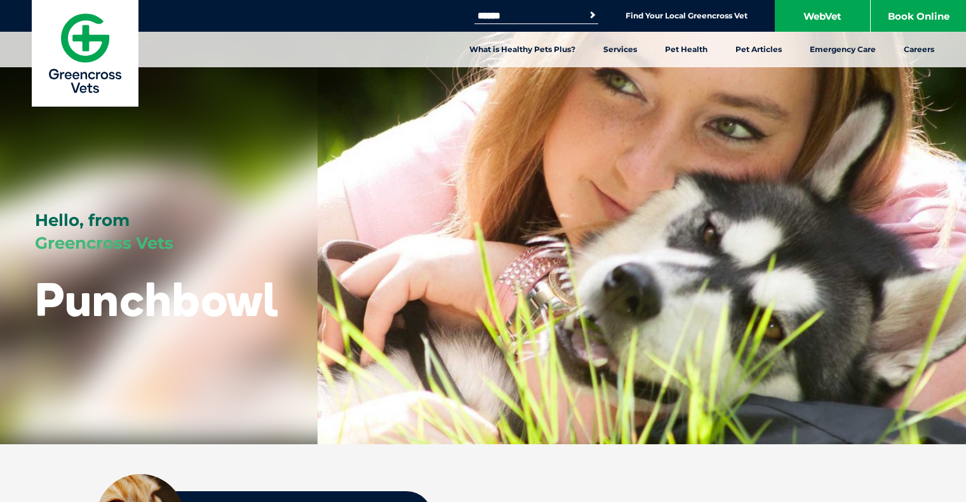 The width and height of the screenshot is (966, 502). I want to click on a: Find Your Local Greencross Vet, so click(686, 16).